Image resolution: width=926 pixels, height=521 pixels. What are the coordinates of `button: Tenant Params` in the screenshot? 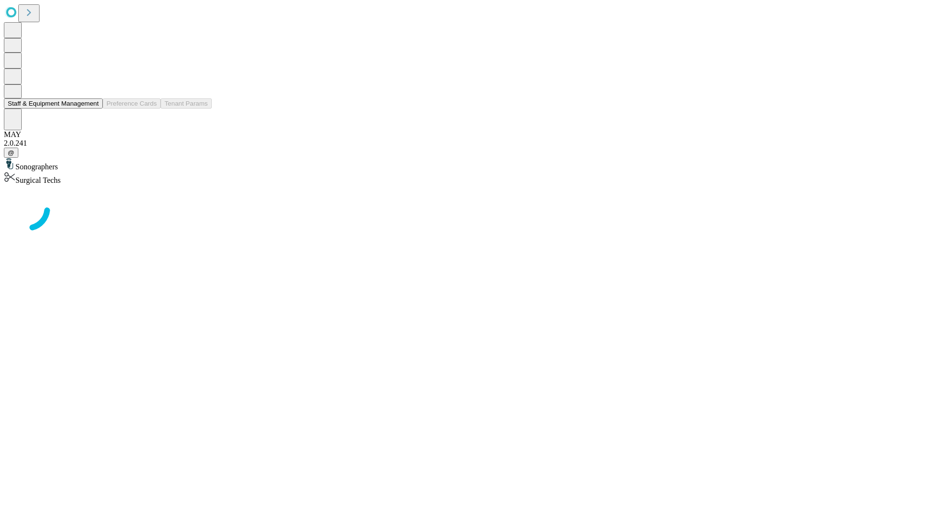 It's located at (186, 103).